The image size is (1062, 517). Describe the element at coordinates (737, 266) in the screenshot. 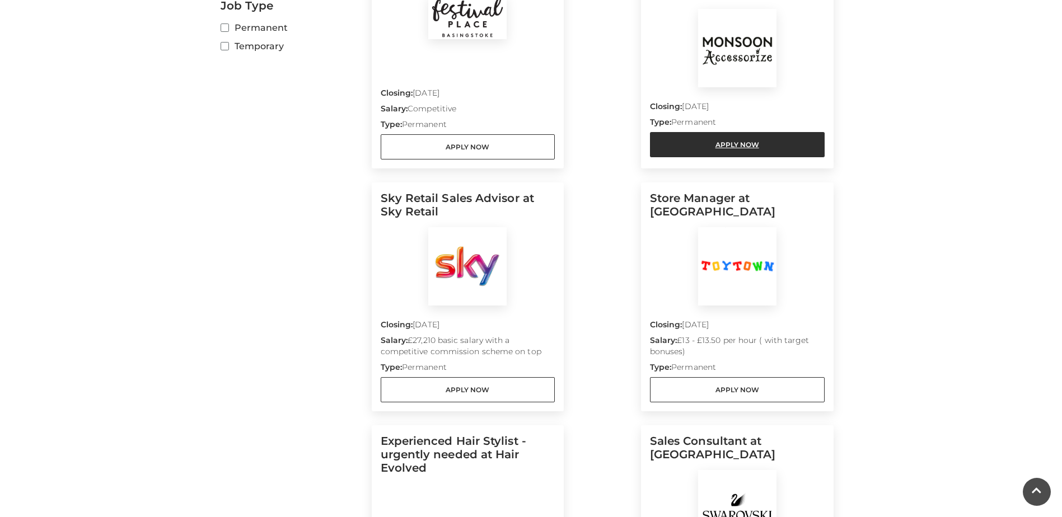

I see `img: Toy Town` at that location.